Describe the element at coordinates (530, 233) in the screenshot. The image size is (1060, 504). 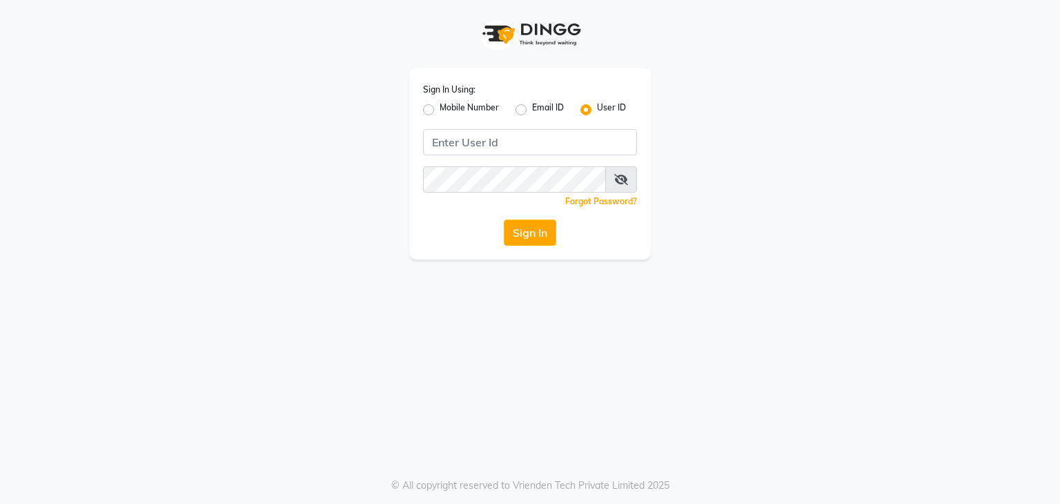
I see `button: Sign In` at that location.